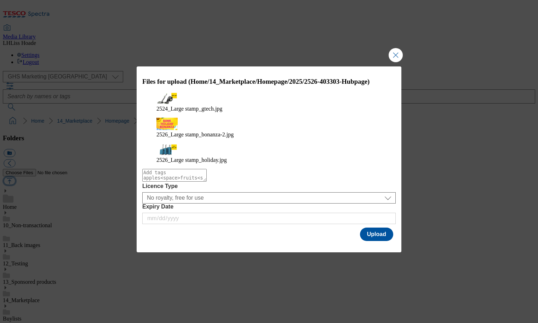  Describe the element at coordinates (396, 55) in the screenshot. I see `button: Close Modal` at that location.